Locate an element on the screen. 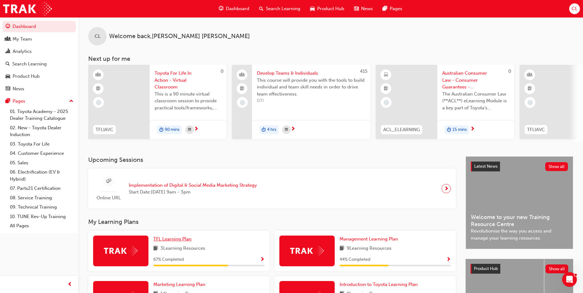 This screenshot has width=583, height=293. a: 10. TUNE Rev-Up Training is located at coordinates (42, 217).